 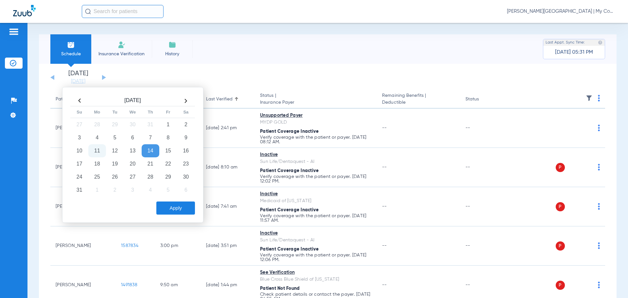 What do you see at coordinates (122, 45) in the screenshot?
I see `img: Manual Insurance Verification` at bounding box center [122, 45].